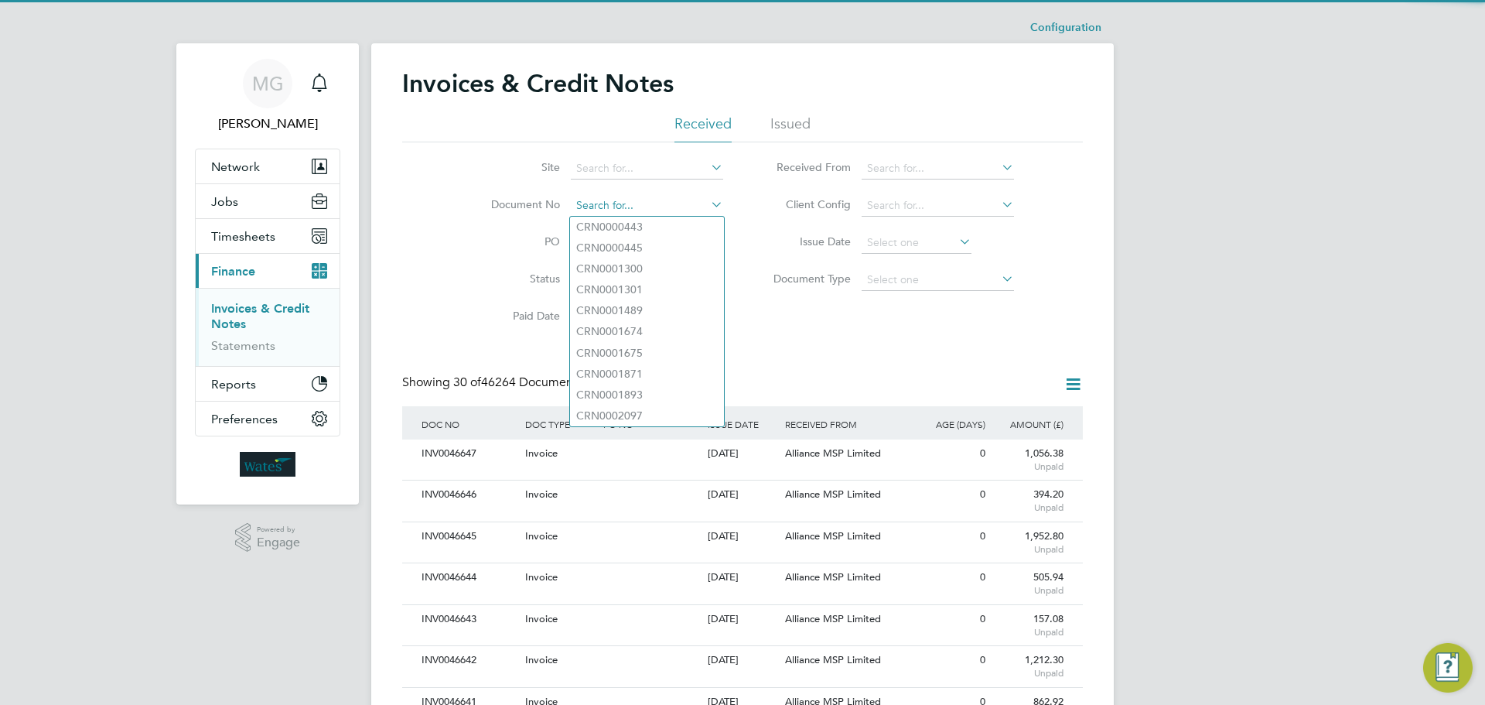  I want to click on div: 1,952.80, so click(1028, 542).